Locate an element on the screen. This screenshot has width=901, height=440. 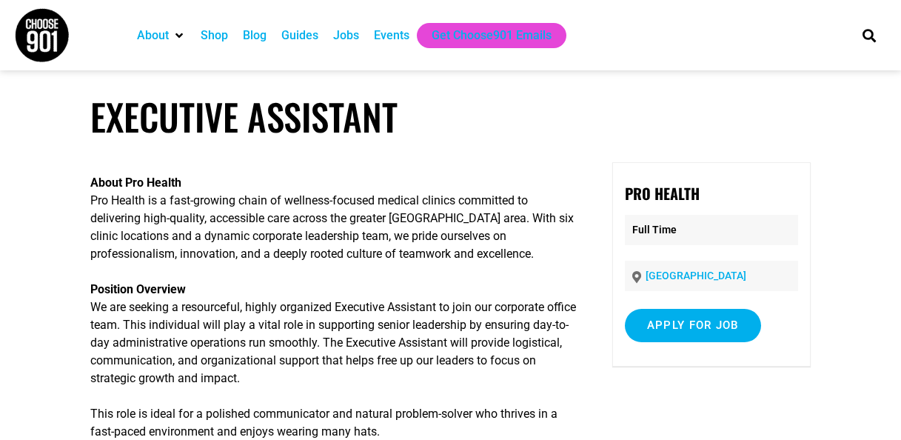
strong: Pro Health is located at coordinates (662, 193).